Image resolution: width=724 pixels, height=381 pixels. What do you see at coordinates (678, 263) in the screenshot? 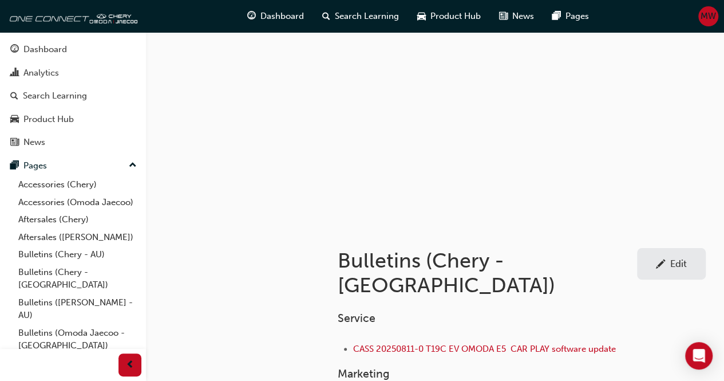
I see `div: Edit` at bounding box center [678, 263].